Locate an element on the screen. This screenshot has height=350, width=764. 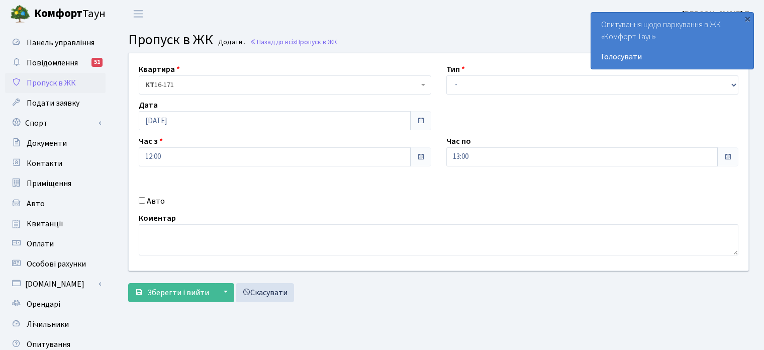
a: Авто is located at coordinates (55, 203).